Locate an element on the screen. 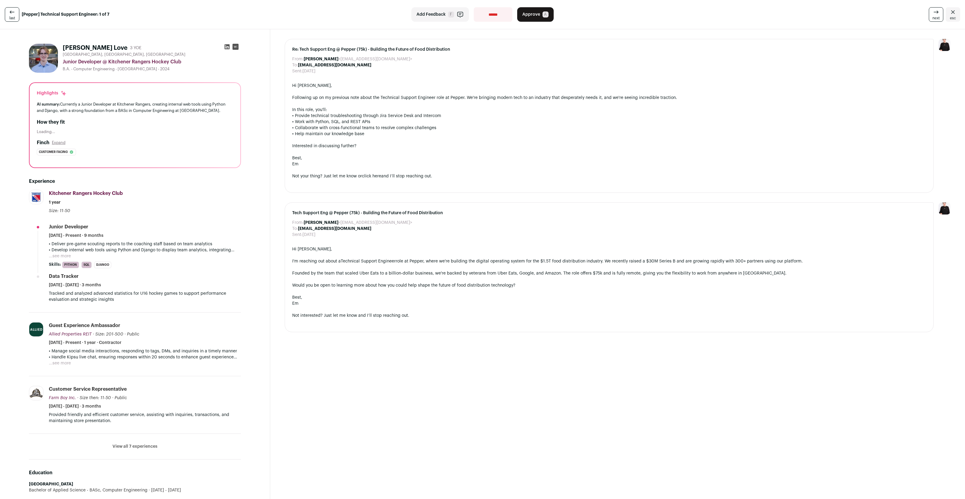 This screenshot has width=965, height=499. span: Customer facing is located at coordinates (53, 152).